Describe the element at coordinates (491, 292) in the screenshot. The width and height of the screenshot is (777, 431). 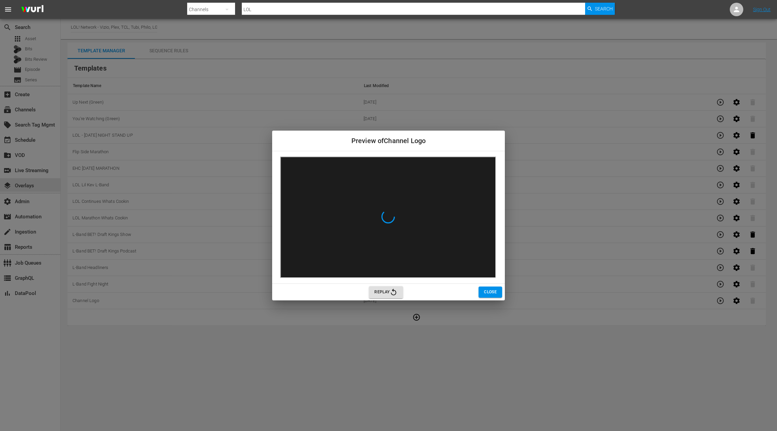
I see `span: Close` at that location.